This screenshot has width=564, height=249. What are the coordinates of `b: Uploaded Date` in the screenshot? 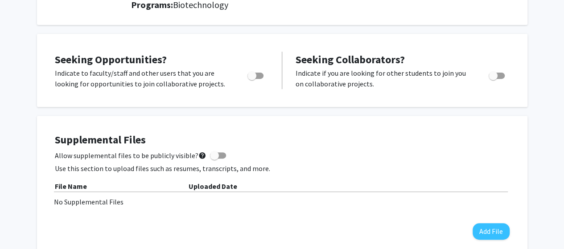 It's located at (213, 186).